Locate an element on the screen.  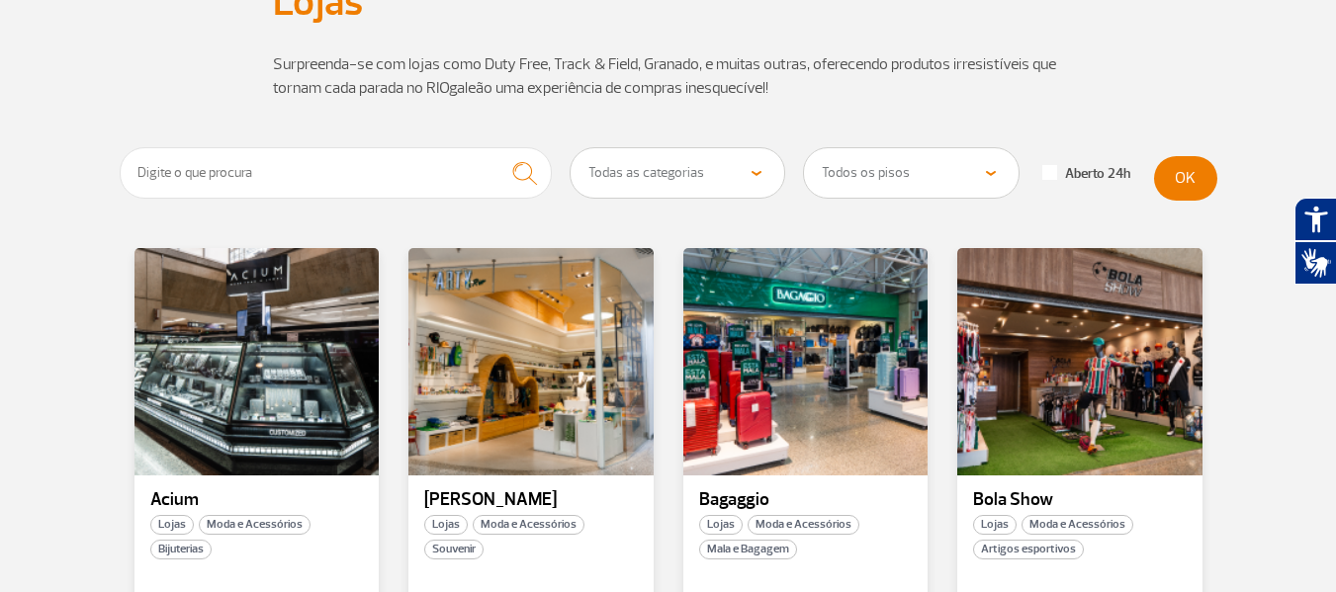
span: Souvenir is located at coordinates (454, 550).